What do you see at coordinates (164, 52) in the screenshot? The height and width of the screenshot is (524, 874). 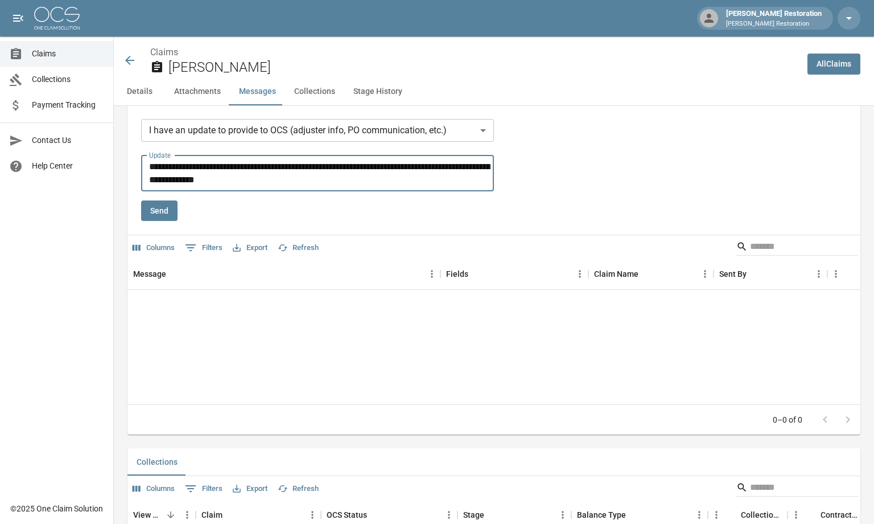 I see `a: Claims` at bounding box center [164, 52].